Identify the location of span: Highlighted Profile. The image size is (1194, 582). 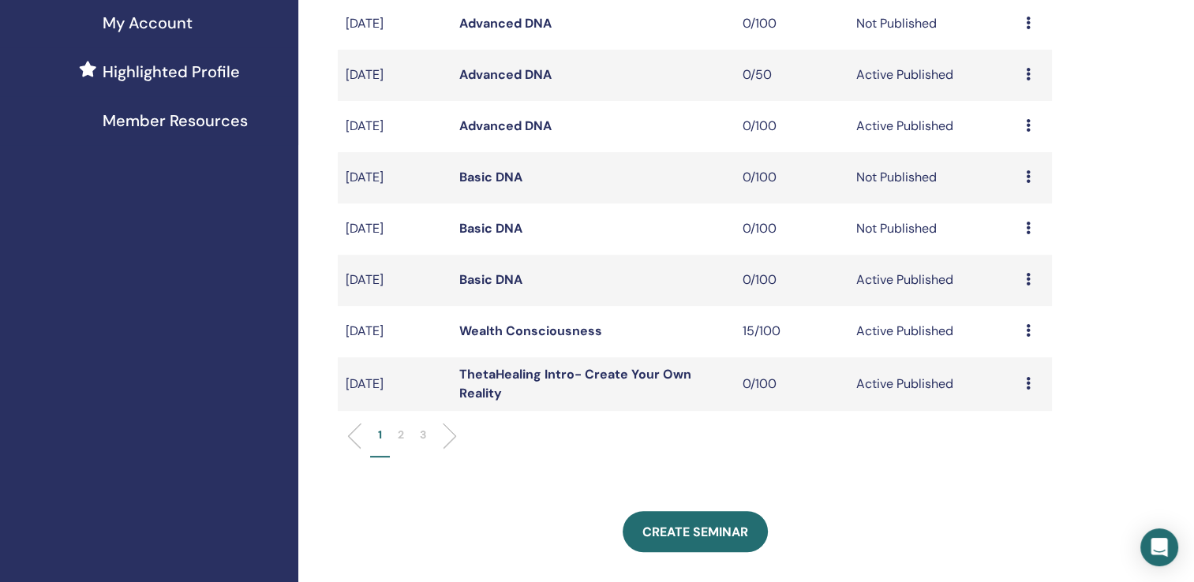
(171, 72).